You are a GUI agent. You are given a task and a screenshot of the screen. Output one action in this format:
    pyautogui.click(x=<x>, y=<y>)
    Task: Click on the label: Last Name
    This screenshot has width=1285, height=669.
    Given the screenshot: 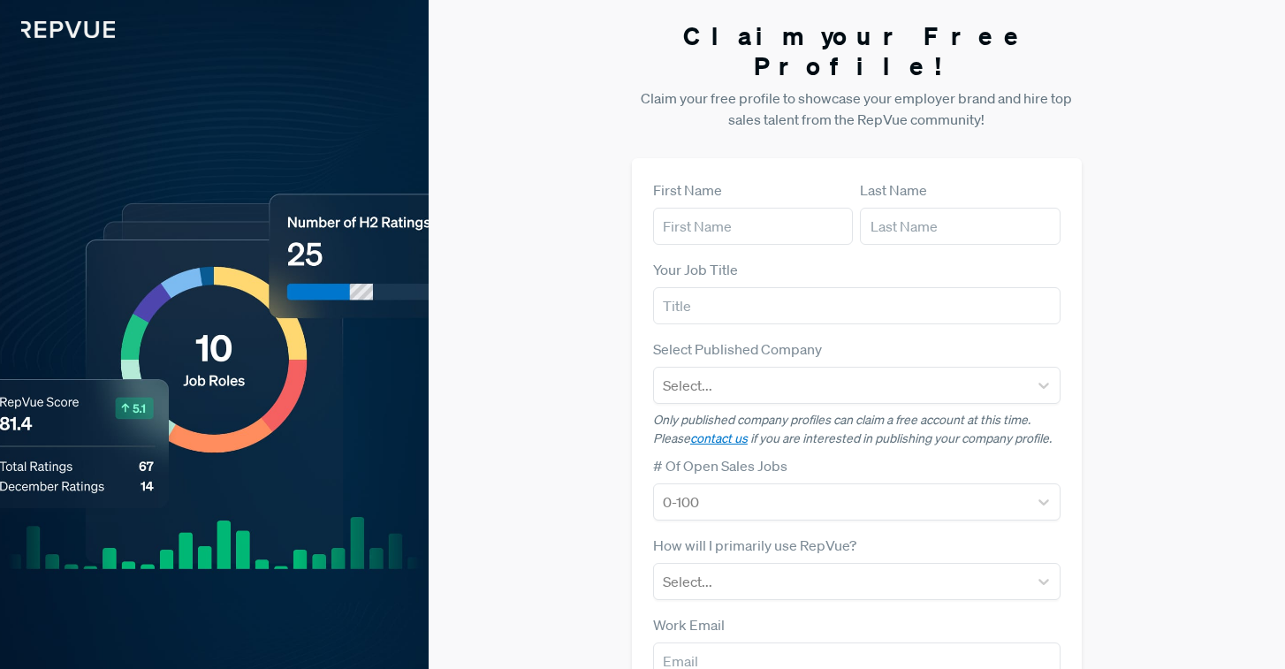 What is the action you would take?
    pyautogui.click(x=893, y=190)
    